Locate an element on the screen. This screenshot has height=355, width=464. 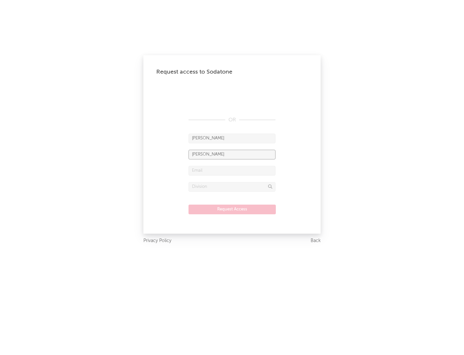
button: Request Access is located at coordinates (232, 209).